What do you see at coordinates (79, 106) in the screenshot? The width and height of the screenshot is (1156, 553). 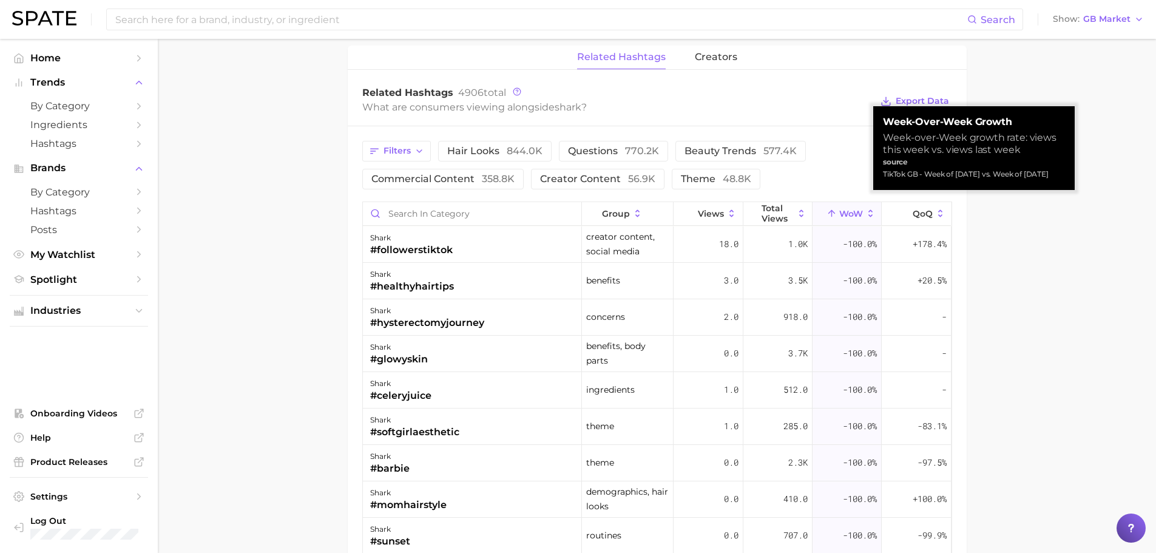 I see `a: by Category` at bounding box center [79, 106].